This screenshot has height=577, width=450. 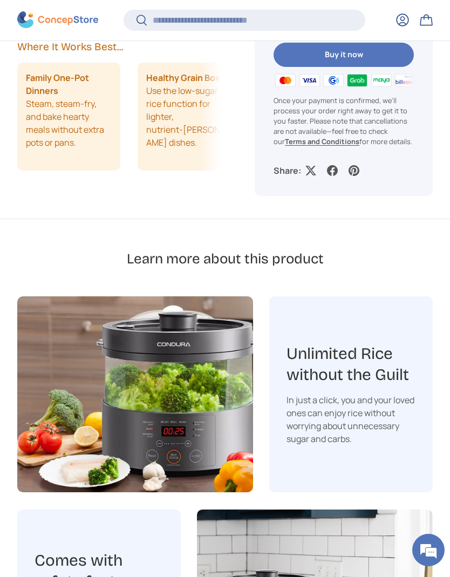 What do you see at coordinates (344, 54) in the screenshot?
I see `button: Buy it now` at bounding box center [344, 54].